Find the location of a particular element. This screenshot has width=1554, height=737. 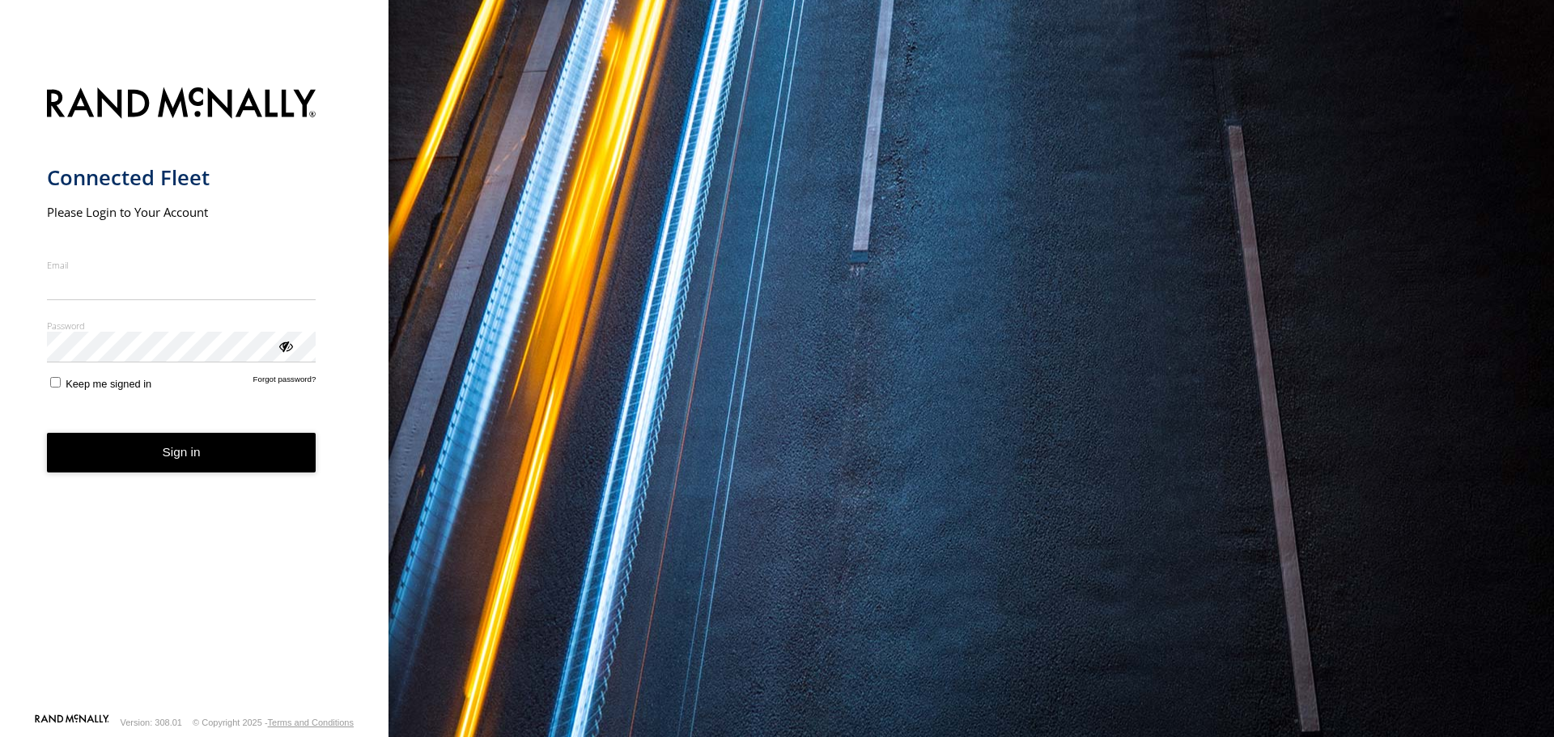

button: Sign in is located at coordinates (181, 452).